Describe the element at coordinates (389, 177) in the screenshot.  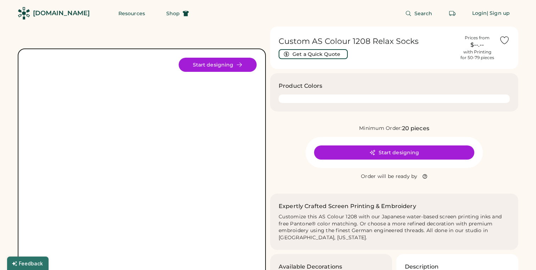
I see `div: Order will be ready by` at that location.